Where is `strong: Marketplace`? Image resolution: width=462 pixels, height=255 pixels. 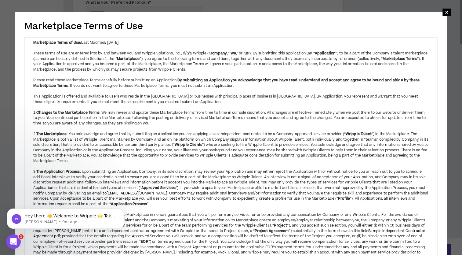 strong: Marketplace is located at coordinates (128, 59).